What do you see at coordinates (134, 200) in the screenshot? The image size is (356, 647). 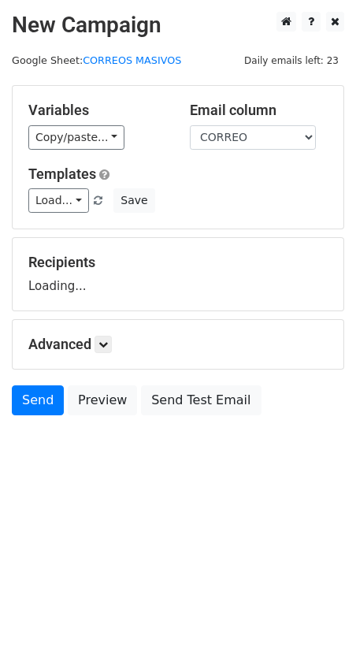 I see `button: Save` at bounding box center [134, 200].